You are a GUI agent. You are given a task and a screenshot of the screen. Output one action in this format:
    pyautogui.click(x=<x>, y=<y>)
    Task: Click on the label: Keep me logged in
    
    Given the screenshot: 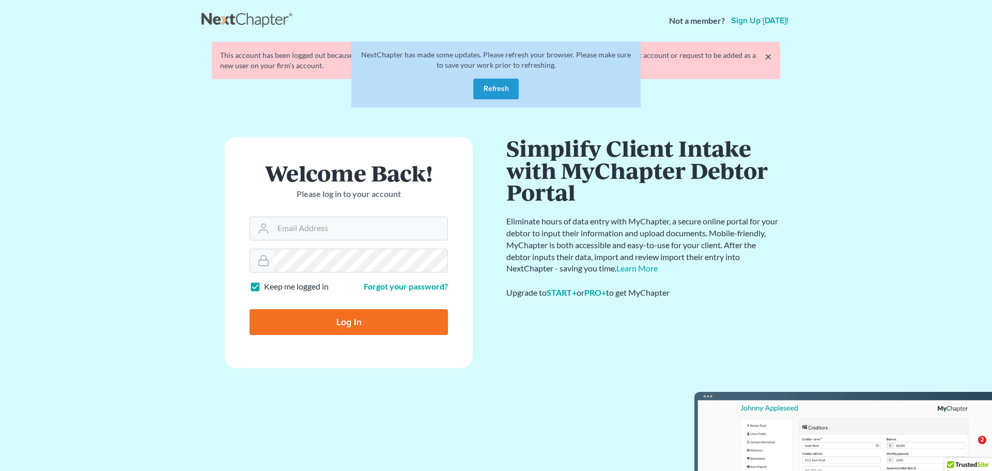 What is the action you would take?
    pyautogui.click(x=296, y=286)
    